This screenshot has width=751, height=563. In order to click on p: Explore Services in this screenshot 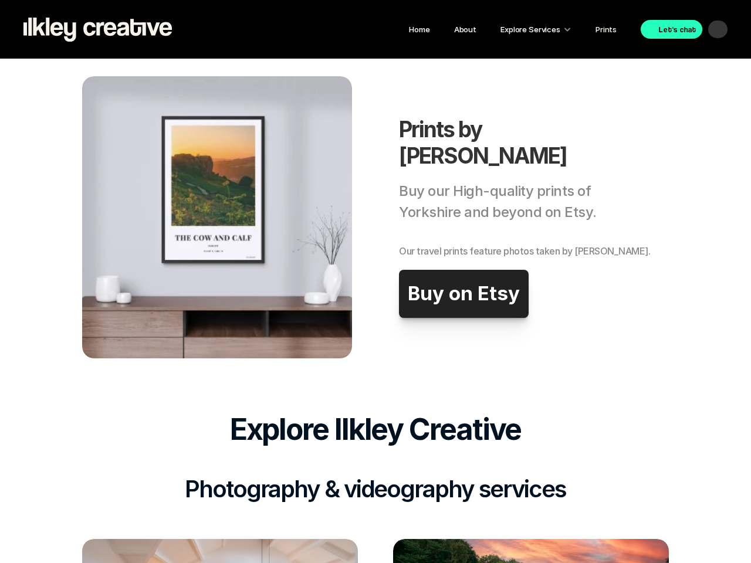, I will do `click(530, 29)`.